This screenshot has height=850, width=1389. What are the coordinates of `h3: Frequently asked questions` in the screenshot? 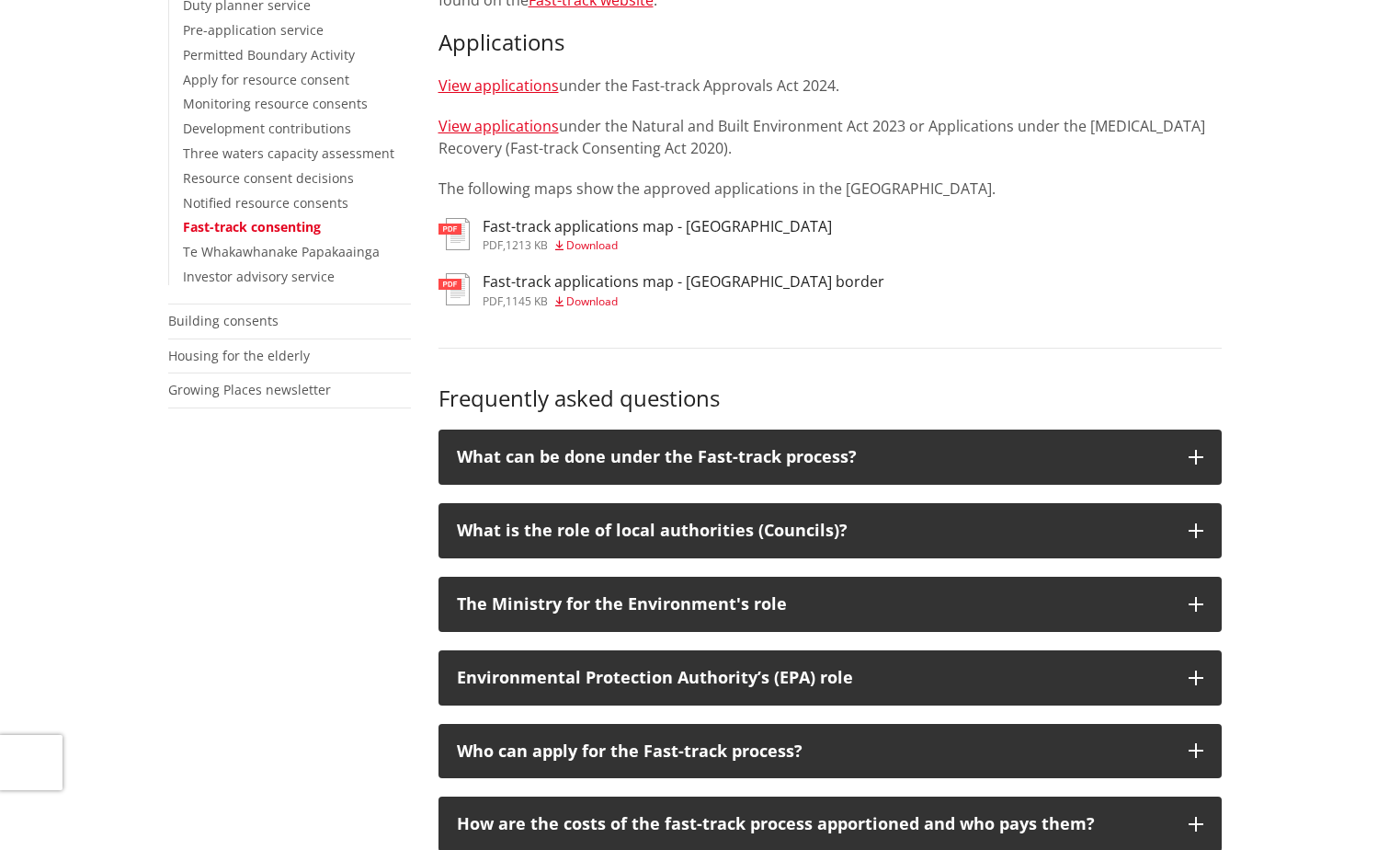 It's located at (830, 398).